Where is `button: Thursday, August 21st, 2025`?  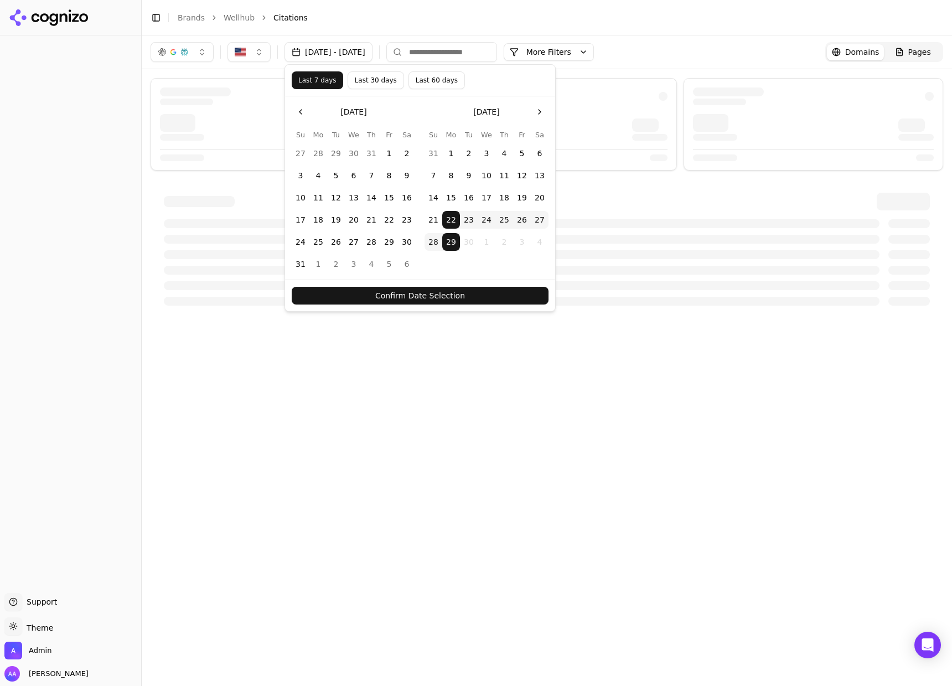
button: Thursday, August 21st, 2025 is located at coordinates (371, 220).